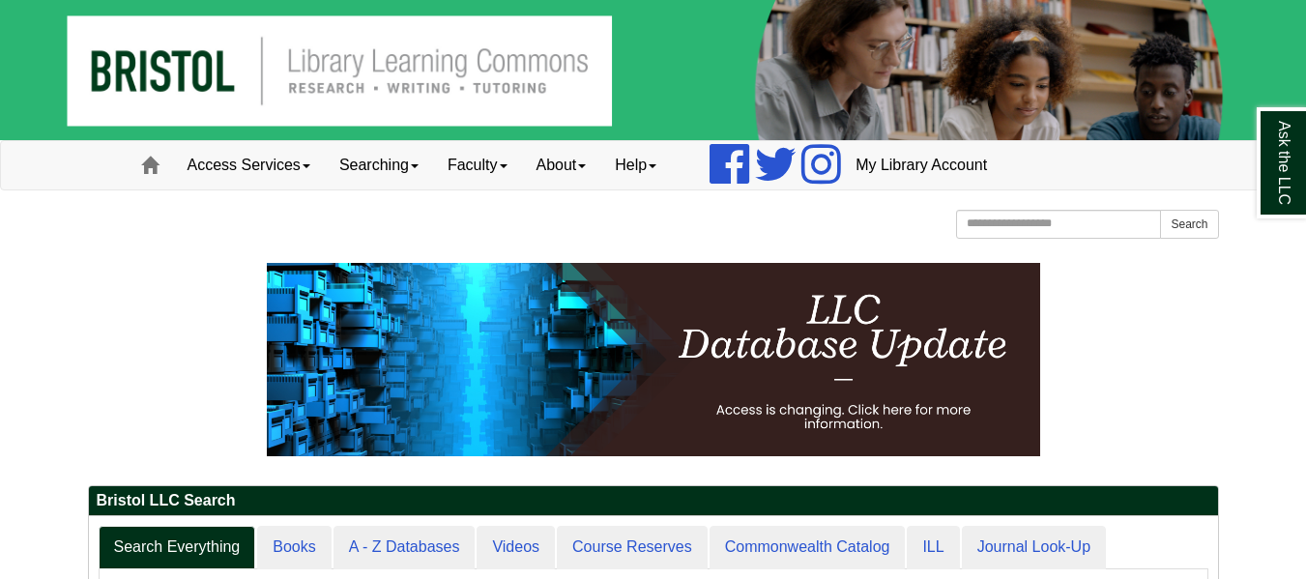 The height and width of the screenshot is (579, 1306). Describe the element at coordinates (404, 547) in the screenshot. I see `a: A - Z Databases` at that location.